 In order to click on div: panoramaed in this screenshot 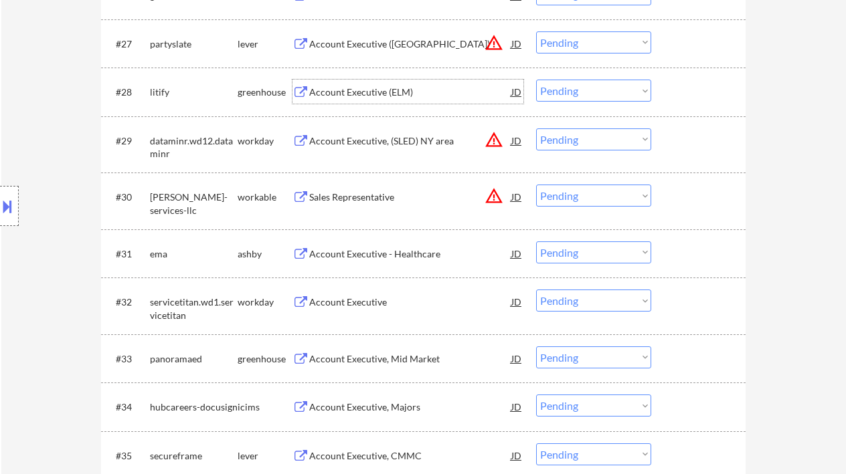, I will do `click(193, 359)`.